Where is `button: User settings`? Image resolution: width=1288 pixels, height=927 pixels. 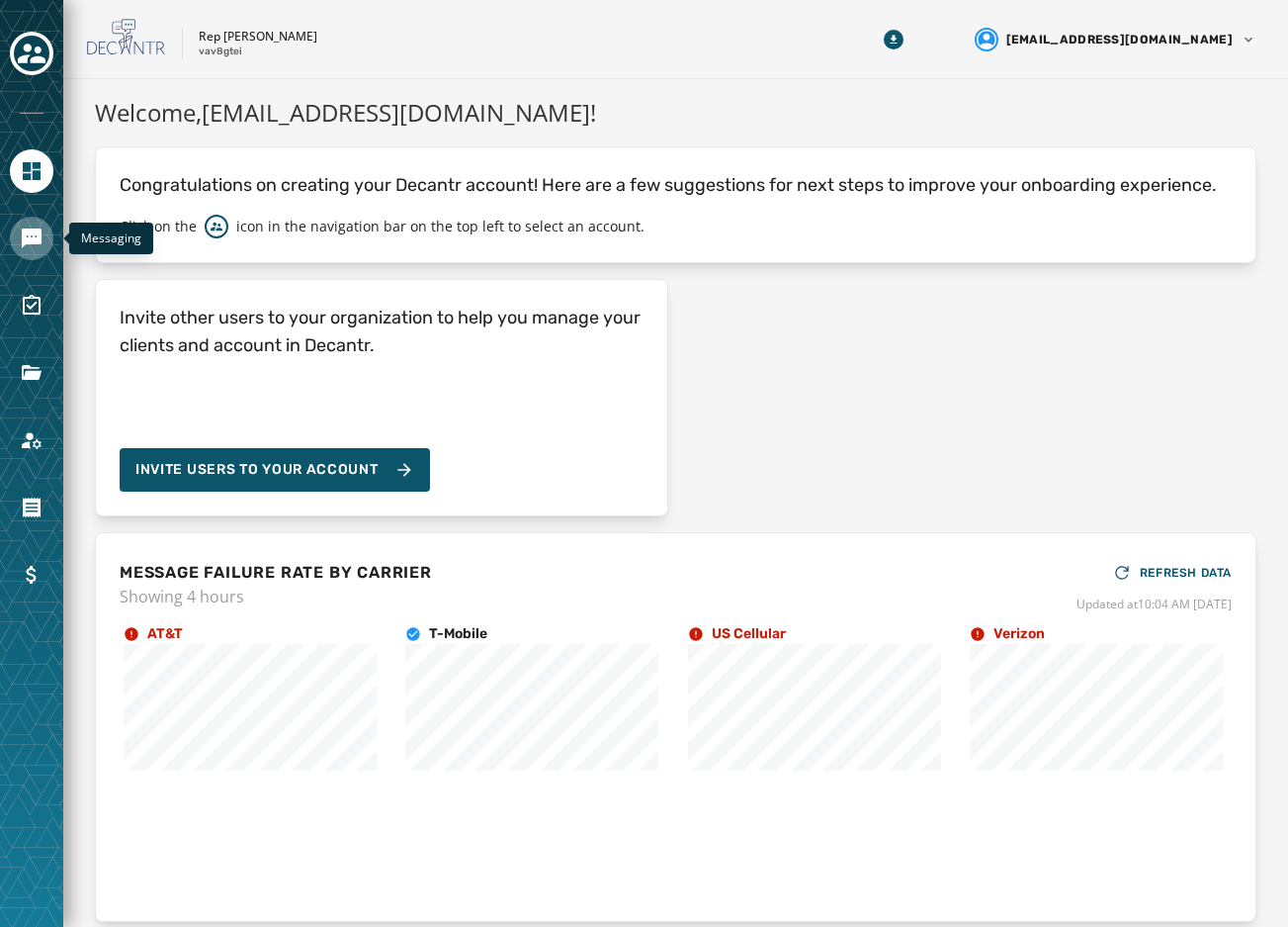 button: User settings is located at coordinates (1115, 40).